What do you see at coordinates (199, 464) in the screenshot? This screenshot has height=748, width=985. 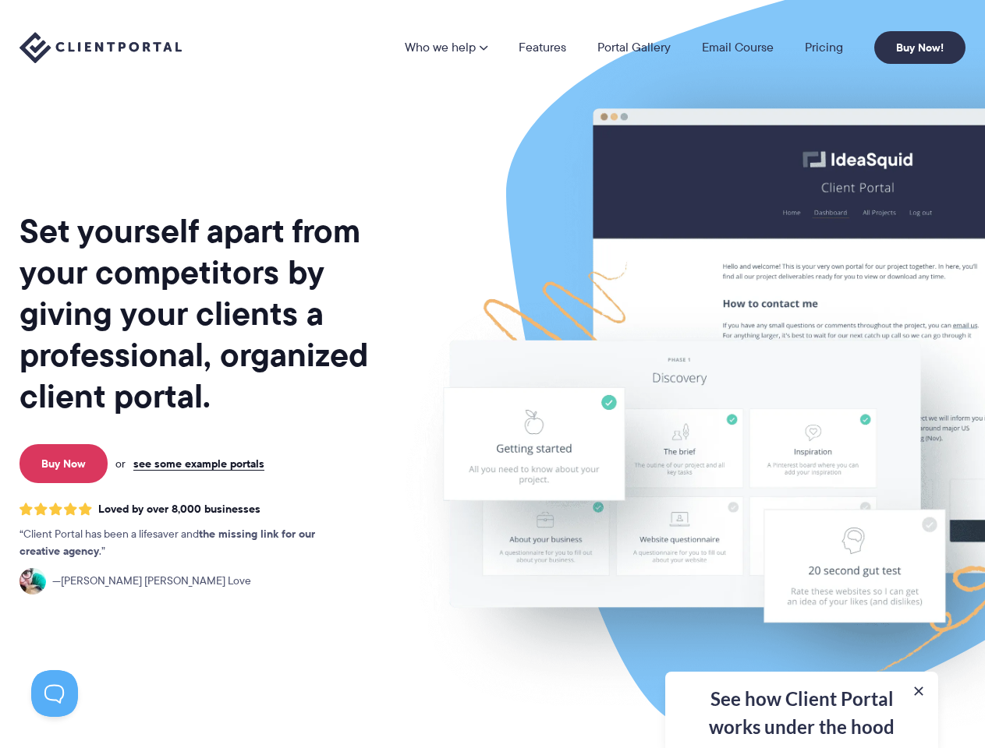 I see `a: see some example portals` at bounding box center [199, 464].